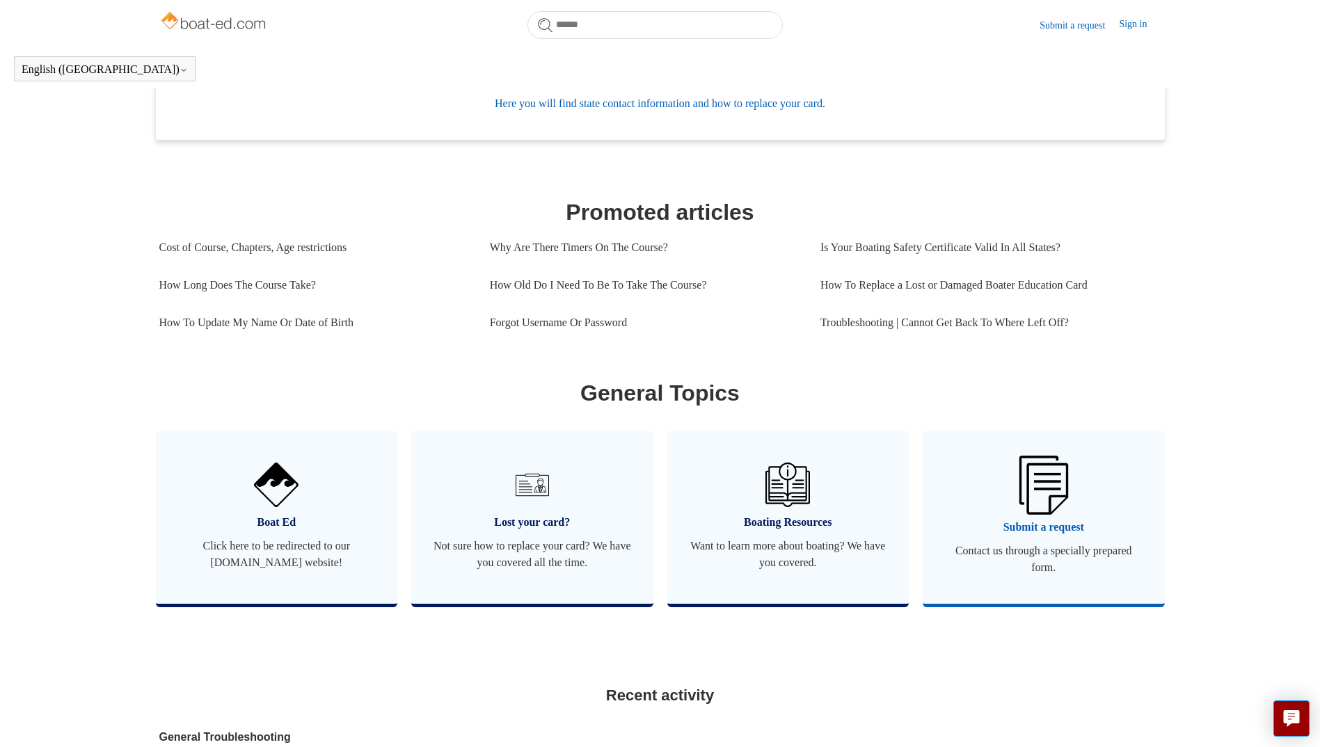 This screenshot has height=747, width=1320. I want to click on a: Replacement Card Here you will find state contact information and how to replace your card., so click(660, 88).